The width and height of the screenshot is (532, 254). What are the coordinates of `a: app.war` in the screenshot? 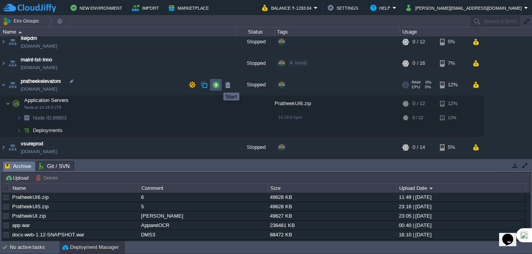 It's located at (21, 225).